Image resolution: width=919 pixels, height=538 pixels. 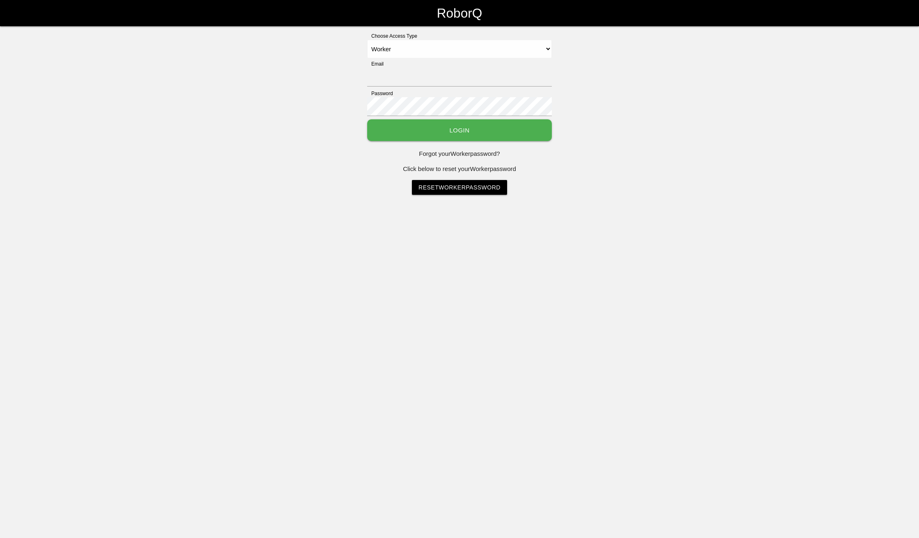 I want to click on p: Click below to reset your Worker password, so click(x=459, y=169).